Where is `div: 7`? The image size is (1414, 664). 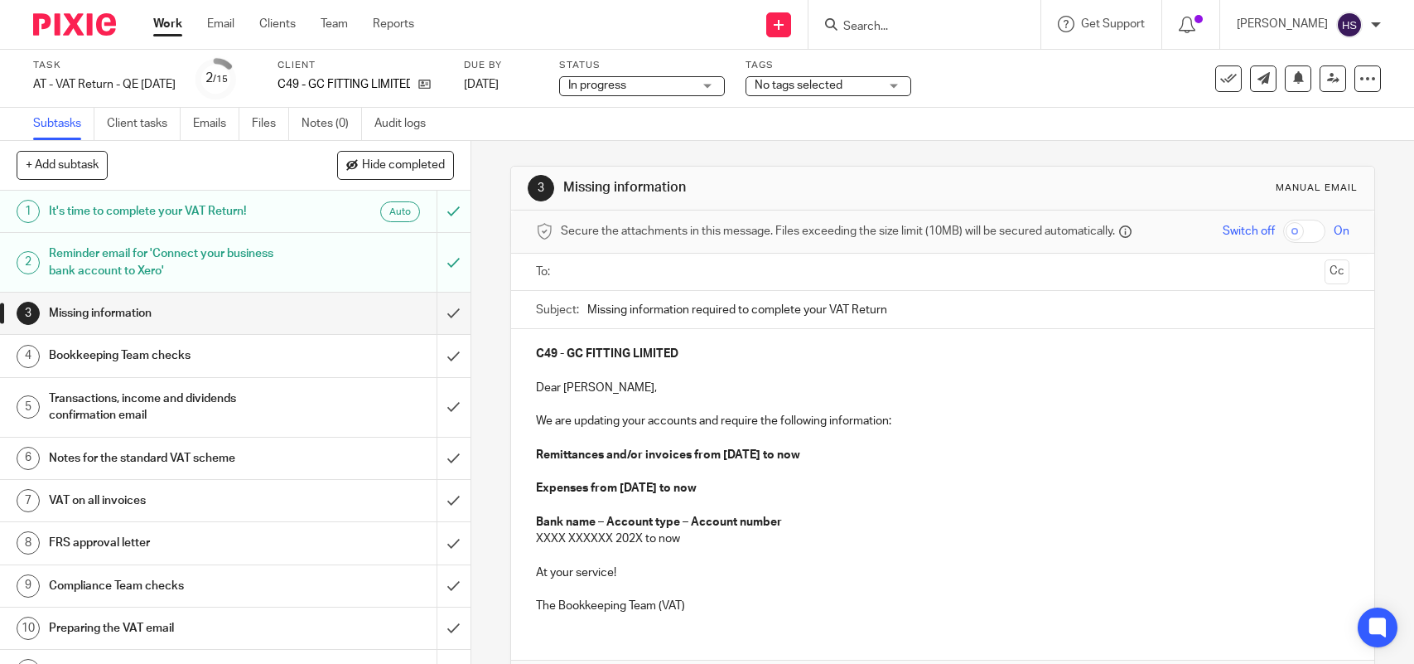 div: 7 is located at coordinates (28, 500).